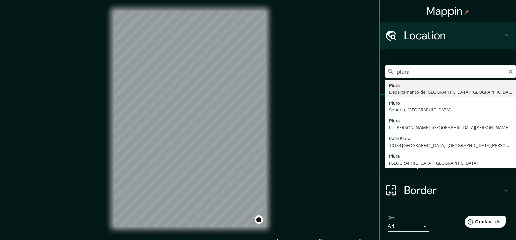 This screenshot has width=516, height=240. What do you see at coordinates (32, 8) in the screenshot?
I see `span: Contact Us` at bounding box center [32, 8].